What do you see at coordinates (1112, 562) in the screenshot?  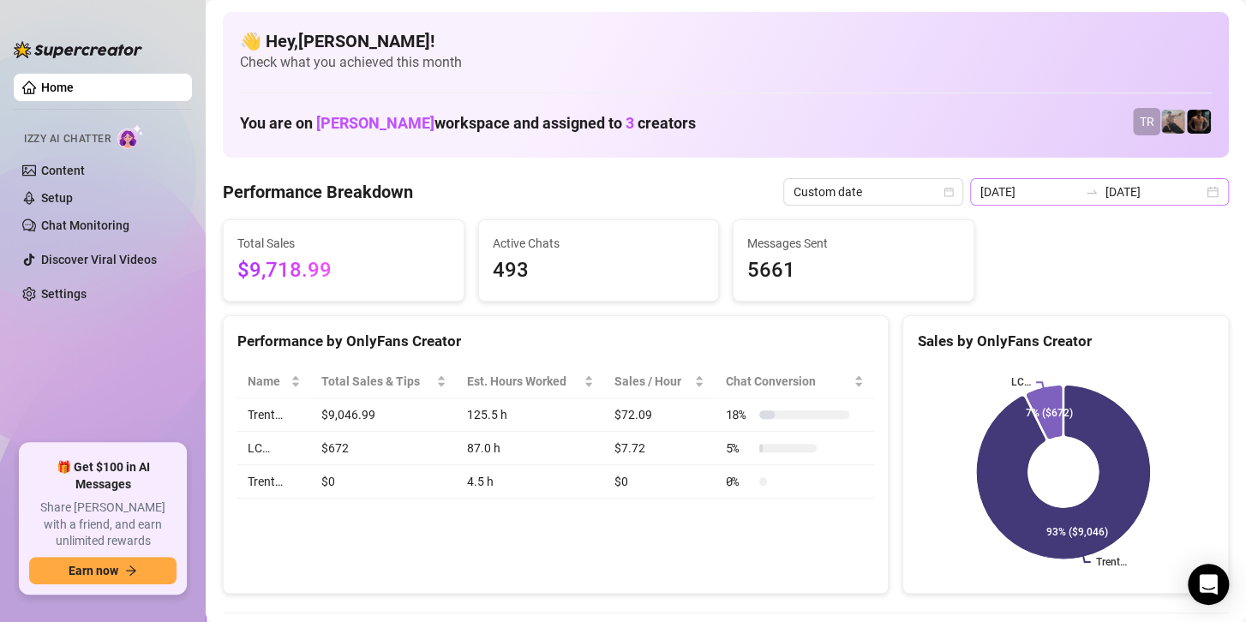 I see `text: Trent…` at bounding box center [1112, 562].